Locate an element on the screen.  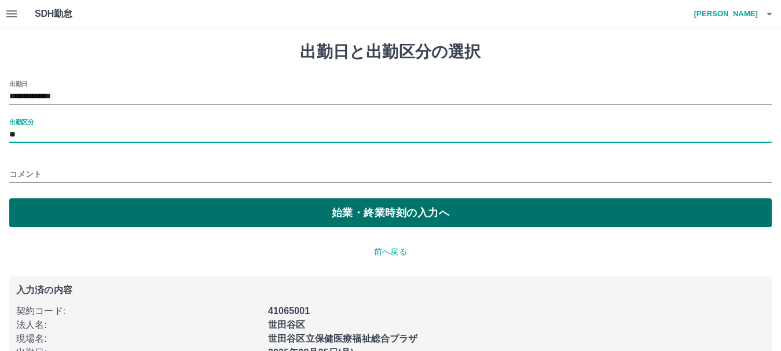
p: 入力済の内容 is located at coordinates (390, 291).